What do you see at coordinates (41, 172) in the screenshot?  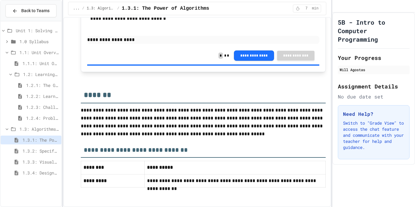 I see `span: 1.3.4: Designing Flowcharts` at bounding box center [41, 172].